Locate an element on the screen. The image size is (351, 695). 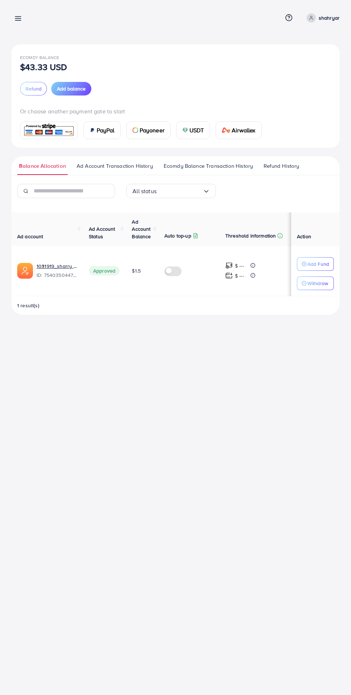
a: cardPayoneer is located at coordinates (148, 130).